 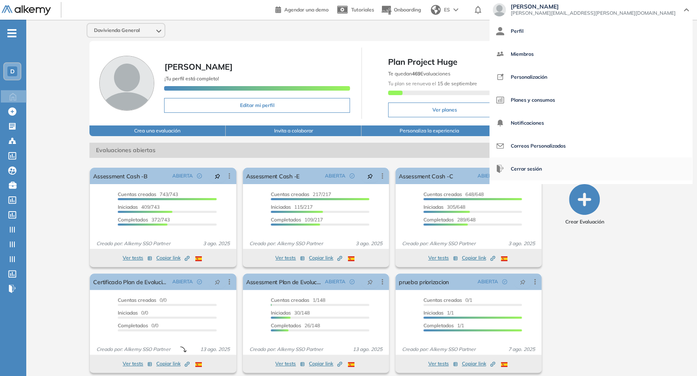 I want to click on button: Crea una evaluación, so click(x=158, y=131).